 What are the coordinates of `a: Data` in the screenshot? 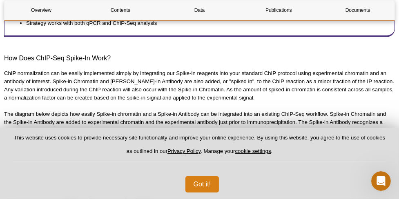 It's located at (200, 10).